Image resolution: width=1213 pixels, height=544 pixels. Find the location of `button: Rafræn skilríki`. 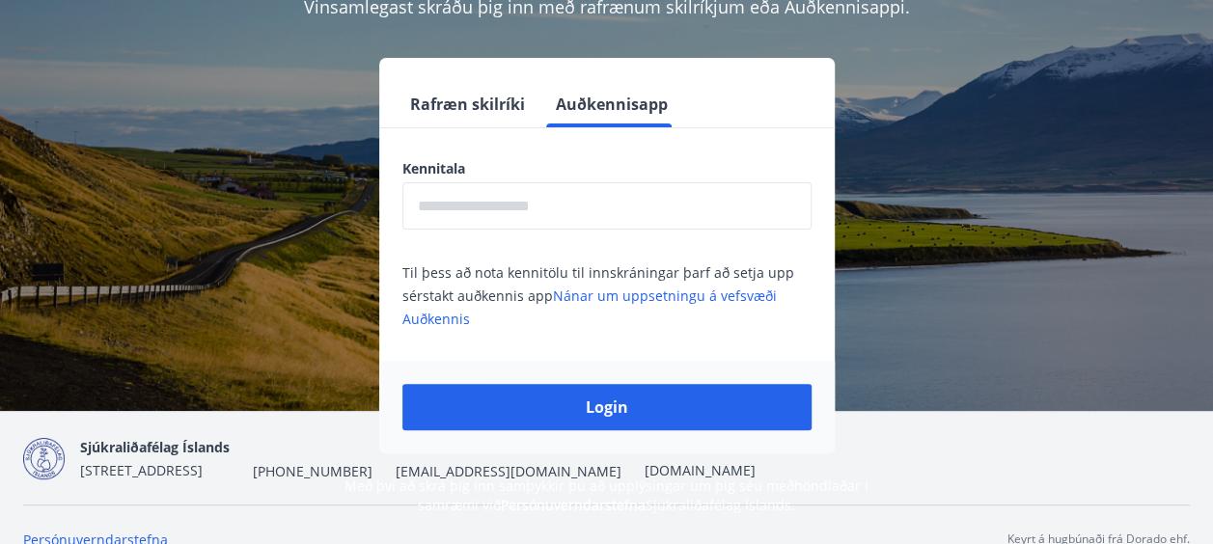

button: Rafræn skilríki is located at coordinates (467, 104).